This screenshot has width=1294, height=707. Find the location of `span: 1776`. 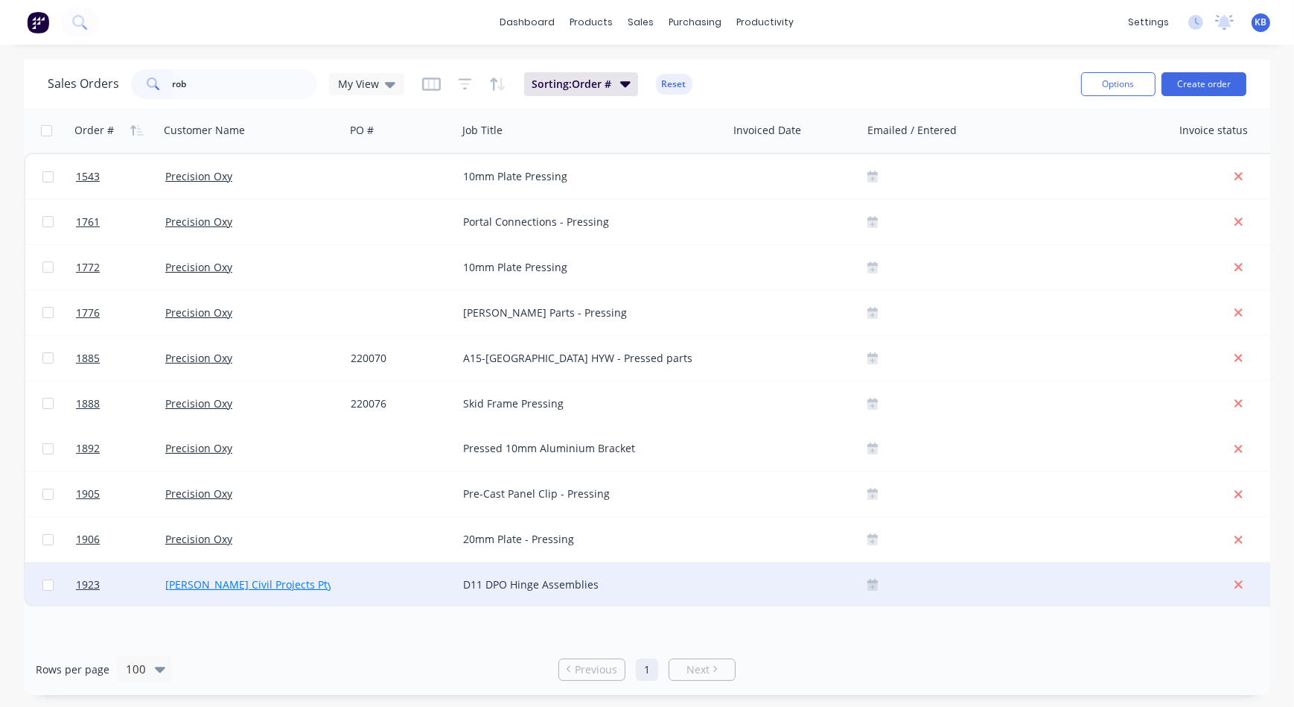

span: 1776 is located at coordinates (88, 313).